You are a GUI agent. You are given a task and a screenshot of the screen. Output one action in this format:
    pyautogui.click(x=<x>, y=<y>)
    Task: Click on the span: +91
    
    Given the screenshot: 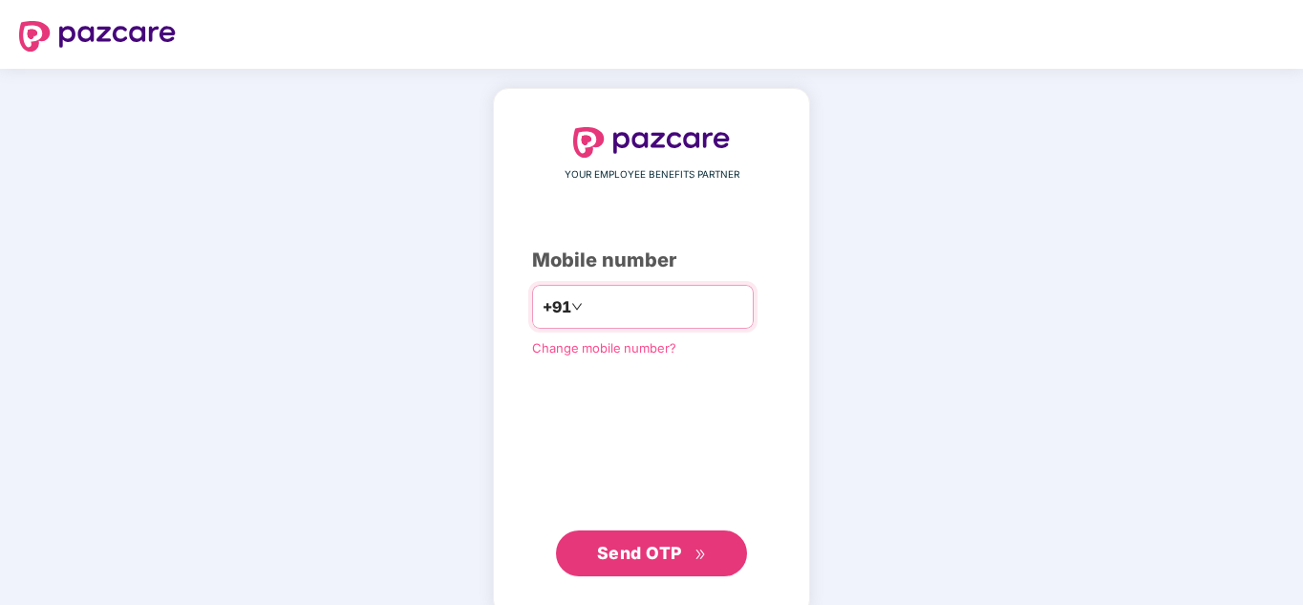 What is the action you would take?
    pyautogui.click(x=557, y=307)
    